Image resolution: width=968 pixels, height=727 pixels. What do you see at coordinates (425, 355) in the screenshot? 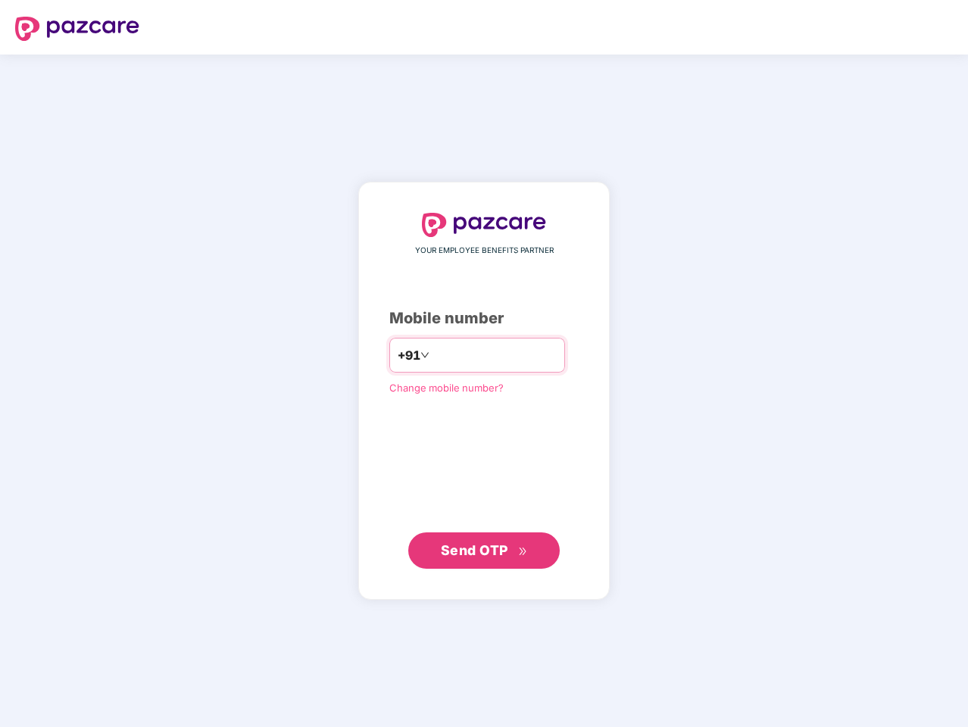
I see `span: down` at bounding box center [425, 355].